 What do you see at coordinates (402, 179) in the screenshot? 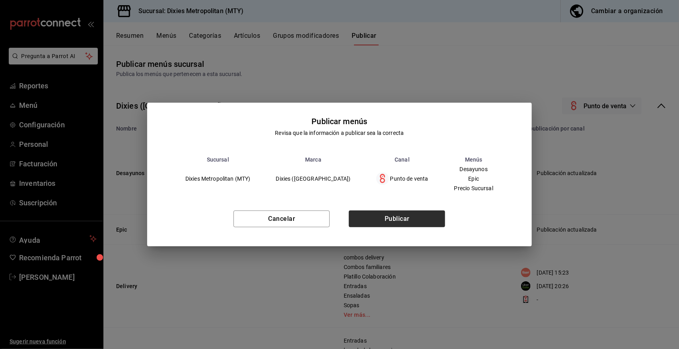
I see `div: Punto de venta` at bounding box center [402, 179].